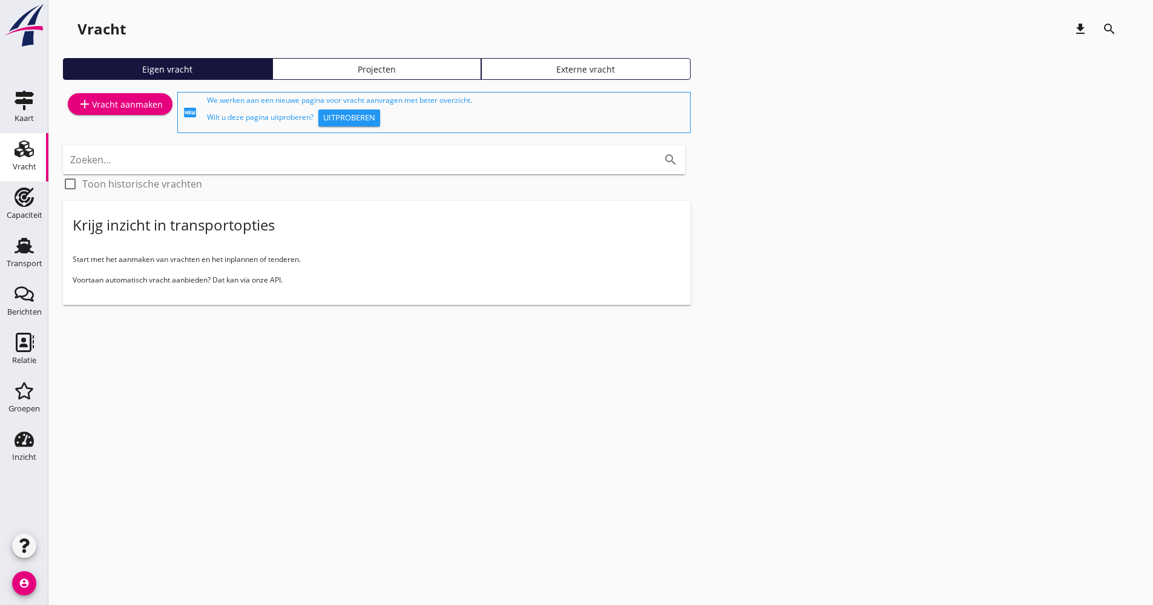  I want to click on div: We werken aan een nieuwe pagina voor vracht aanvragen met beter overzicht. Wilt u deze pagina uit..., so click(446, 113).